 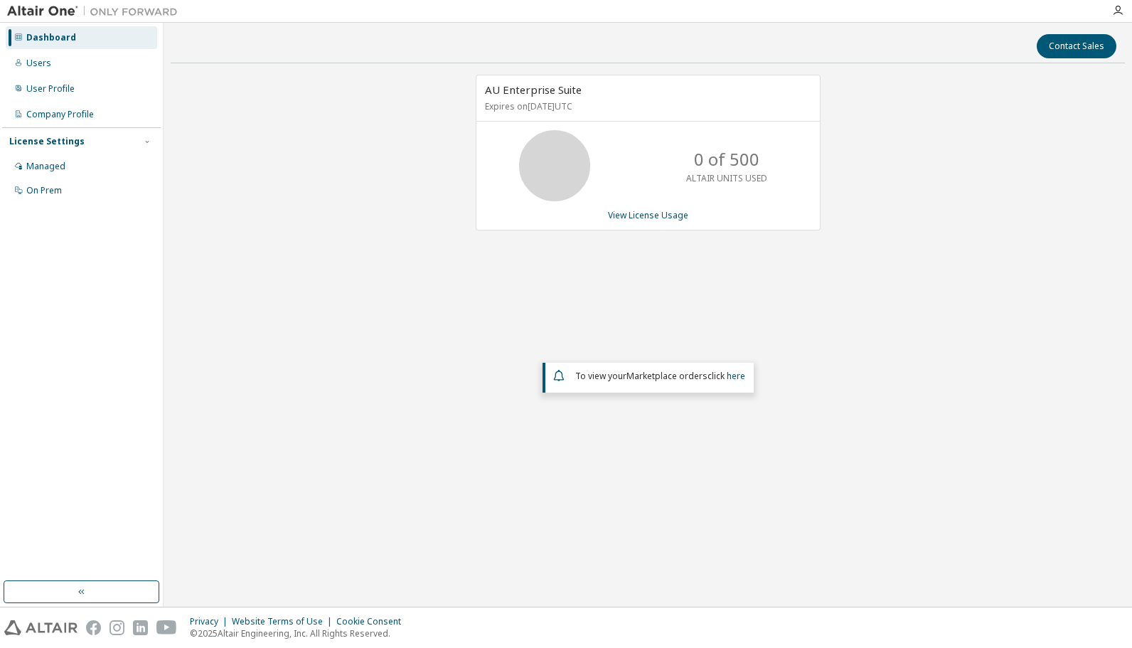 I want to click on div: Company Profile, so click(x=60, y=114).